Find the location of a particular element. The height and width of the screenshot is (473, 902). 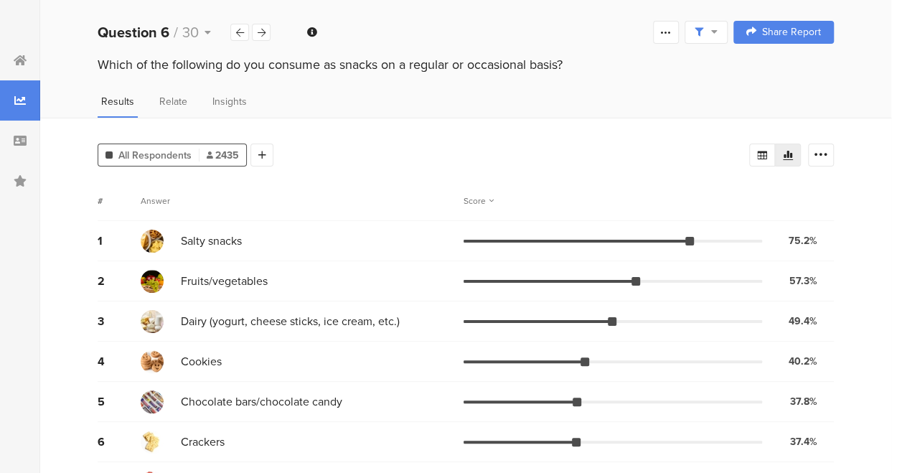

div: 49.4% is located at coordinates (803, 321).